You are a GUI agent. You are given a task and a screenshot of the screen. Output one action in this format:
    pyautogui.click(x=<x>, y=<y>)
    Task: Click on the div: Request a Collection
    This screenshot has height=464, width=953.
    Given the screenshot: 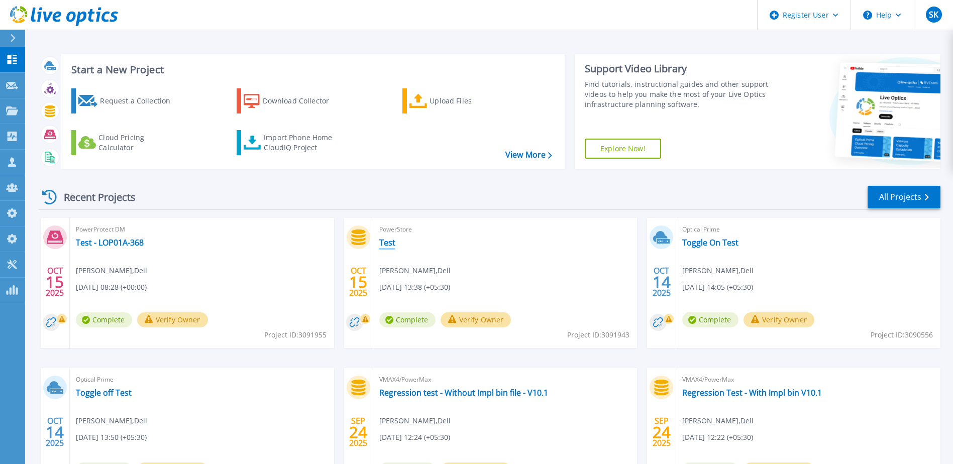 What is the action you would take?
    pyautogui.click(x=140, y=101)
    